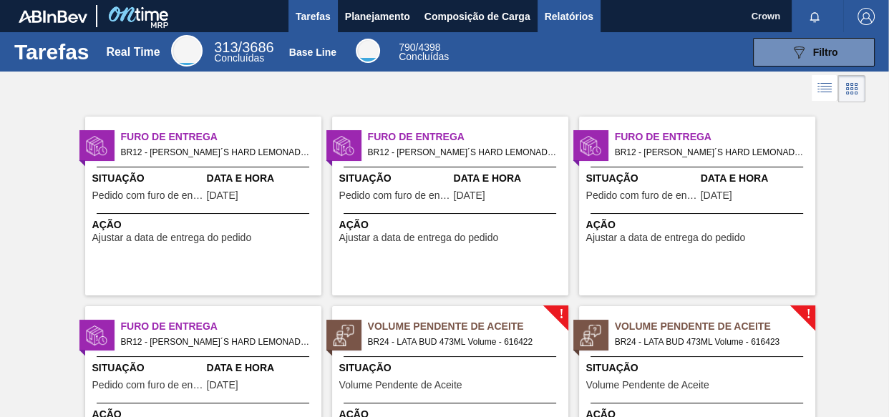 The height and width of the screenshot is (417, 889). What do you see at coordinates (866, 16) in the screenshot?
I see `img: Logout` at bounding box center [866, 16].